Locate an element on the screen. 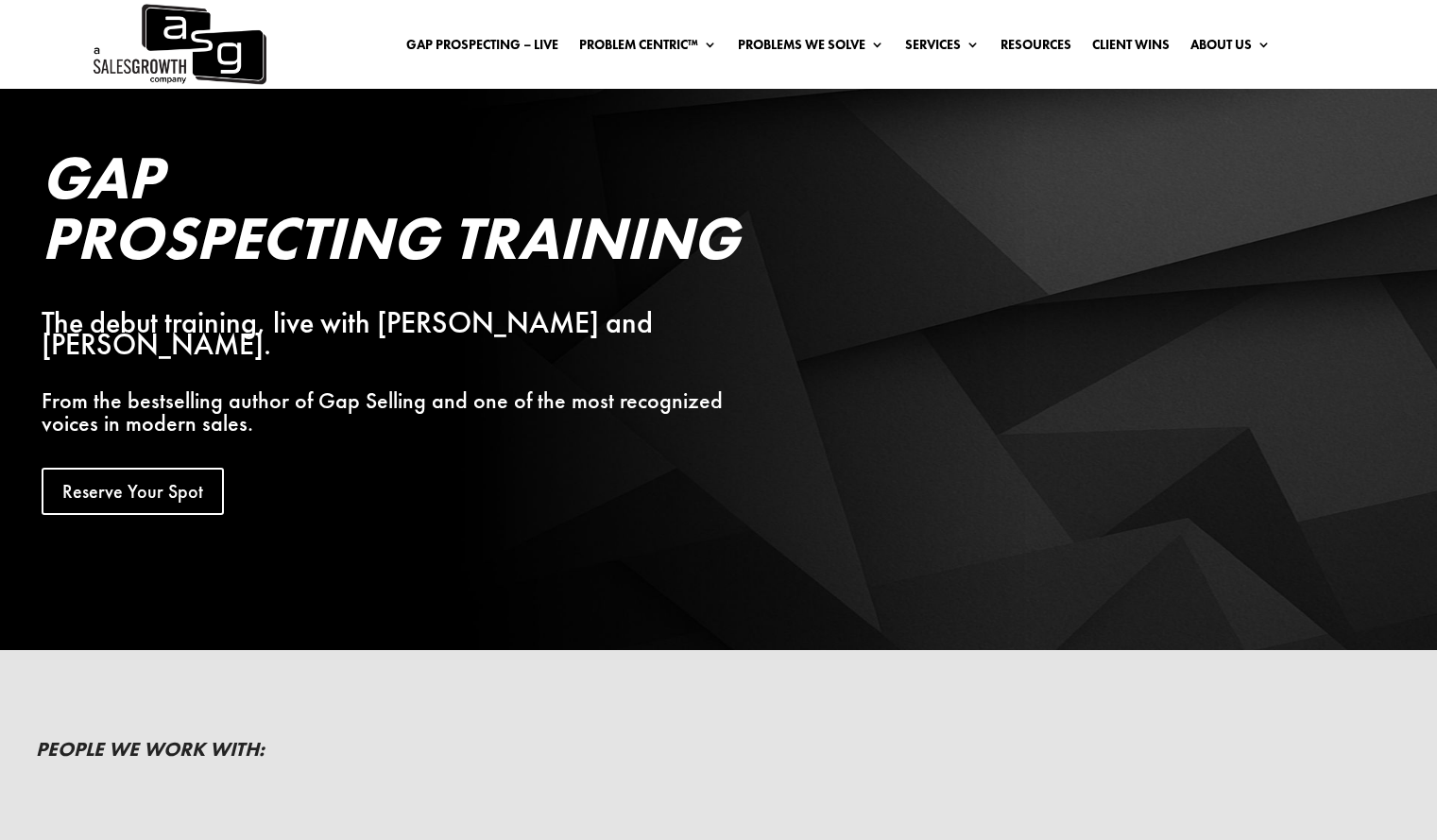 Image resolution: width=1437 pixels, height=840 pixels. a: Problems We Solve is located at coordinates (810, 48).